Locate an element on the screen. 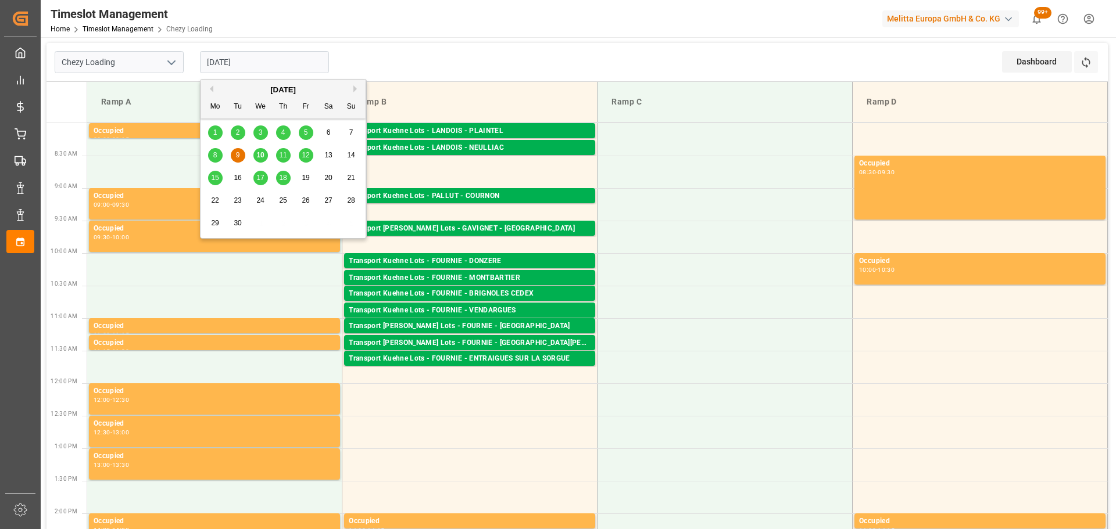 The width and height of the screenshot is (1116, 529). span: 99+ is located at coordinates (1043, 13).